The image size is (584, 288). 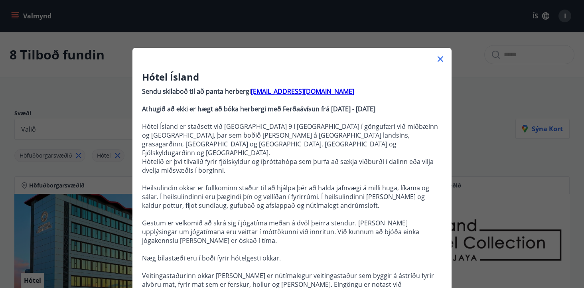 What do you see at coordinates (292, 197) in the screenshot?
I see `p: Heilsulindin okkar er fullkominn staður til að hjálpa þér að halda jafnvægi á milli huga, líkama ...` at bounding box center [292, 197].